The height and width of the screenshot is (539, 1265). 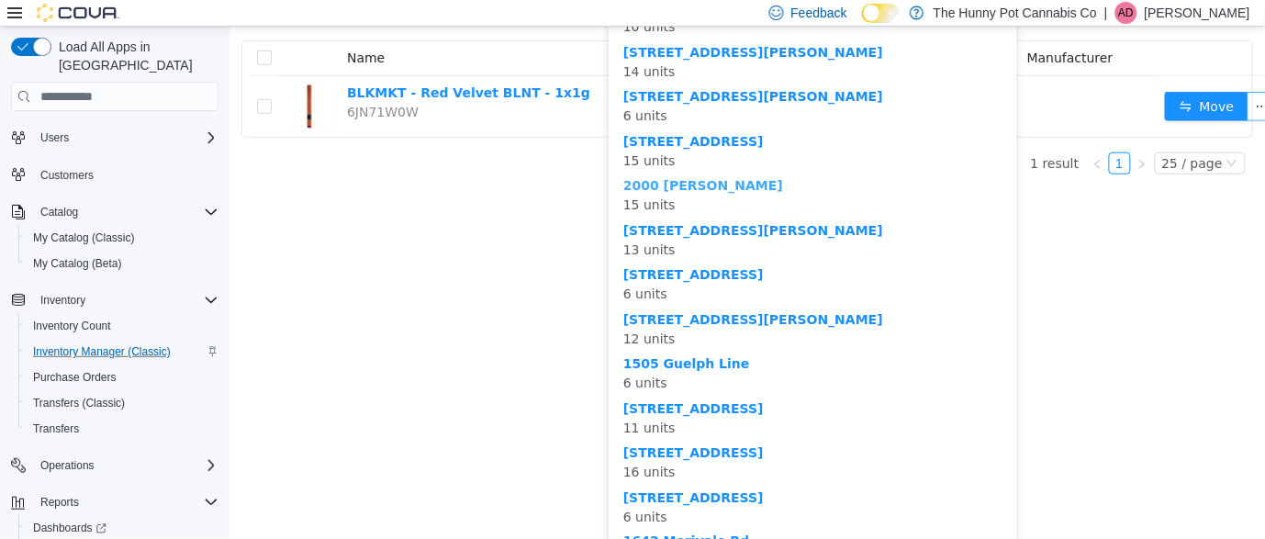 What do you see at coordinates (583, 436) in the screenshot?
I see `div: 16 units` at bounding box center [583, 436].